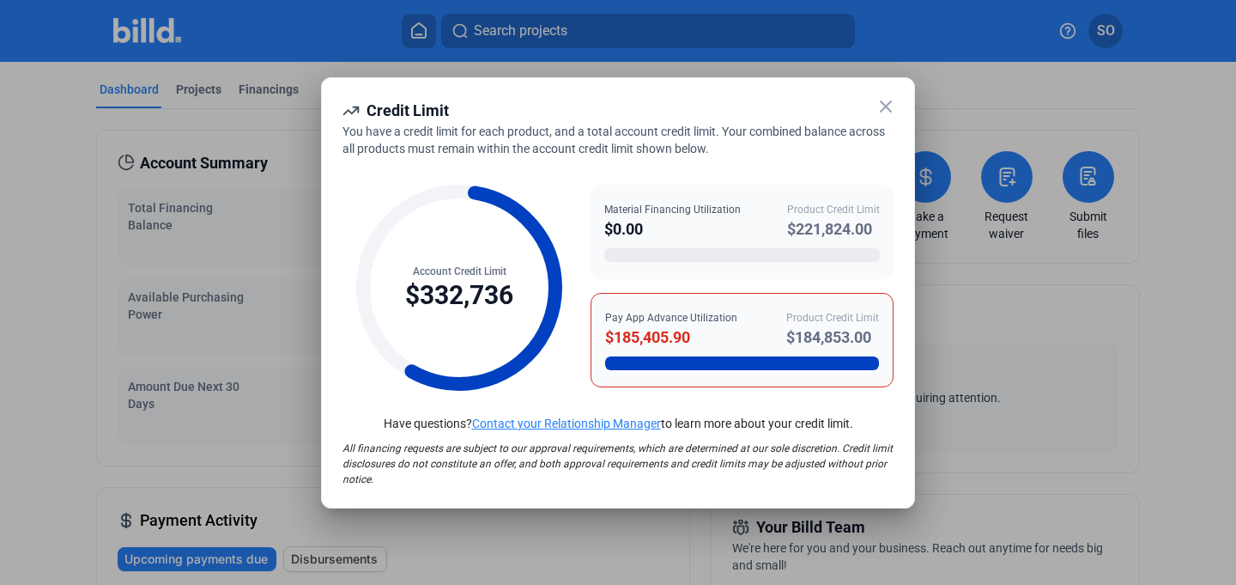 This screenshot has width=1236, height=585. What do you see at coordinates (618, 423) in the screenshot?
I see `span: Have questions? to learn more about your credit limit.` at bounding box center [618, 423].